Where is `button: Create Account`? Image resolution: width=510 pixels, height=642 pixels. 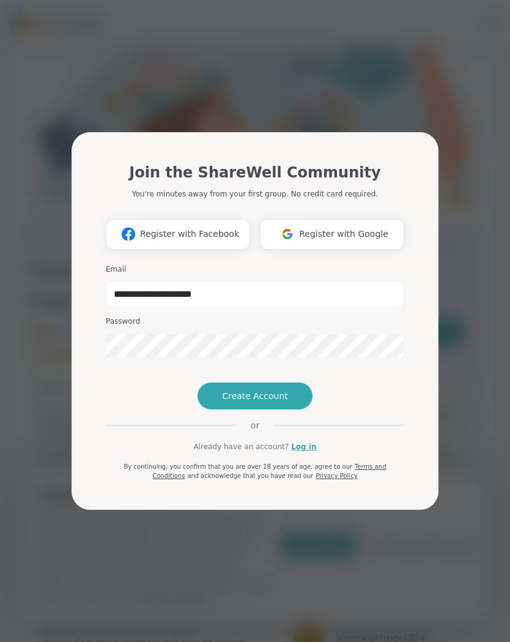 button: Create Account is located at coordinates (255, 396).